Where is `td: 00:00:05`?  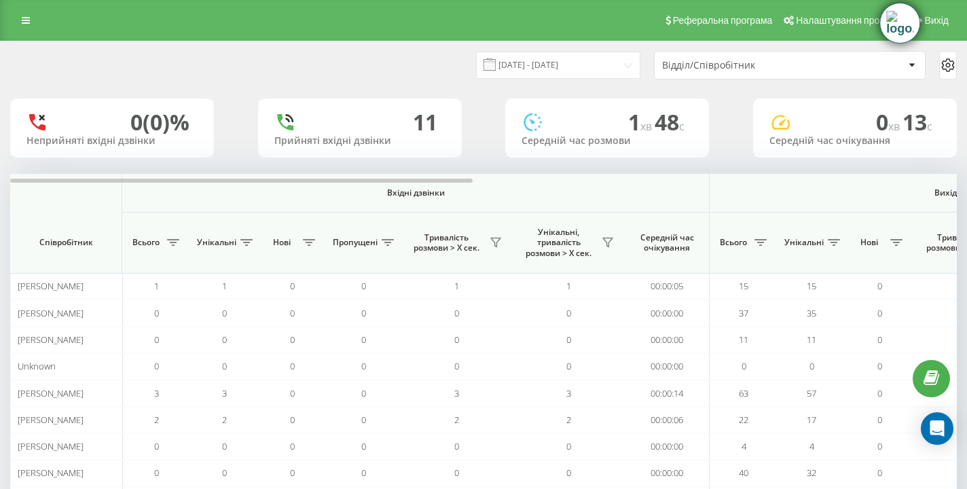
td: 00:00:05 is located at coordinates (667, 286).